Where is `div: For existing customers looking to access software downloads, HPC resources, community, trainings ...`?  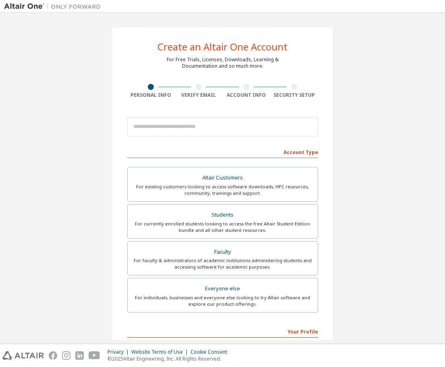
div: For existing customers looking to access software downloads, HPC resources, community, trainings ... is located at coordinates (223, 190).